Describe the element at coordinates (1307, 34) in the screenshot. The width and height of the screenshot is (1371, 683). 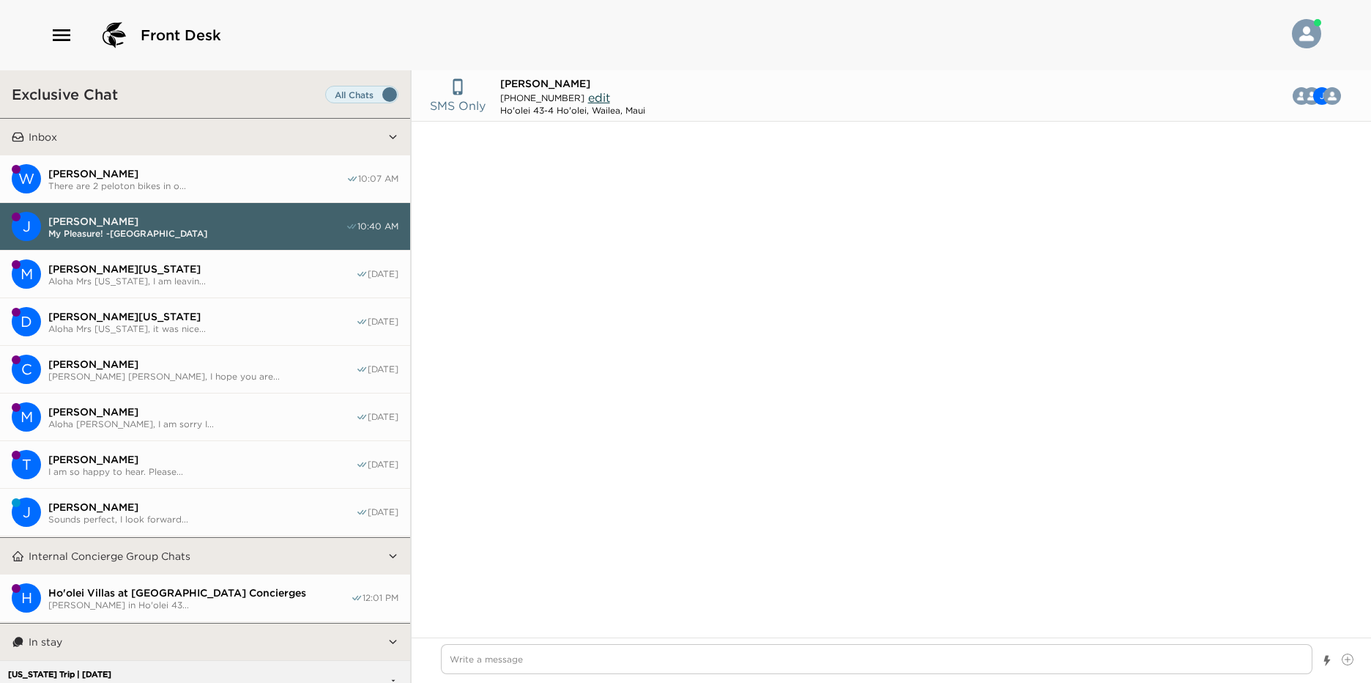
I see `img: User` at that location.